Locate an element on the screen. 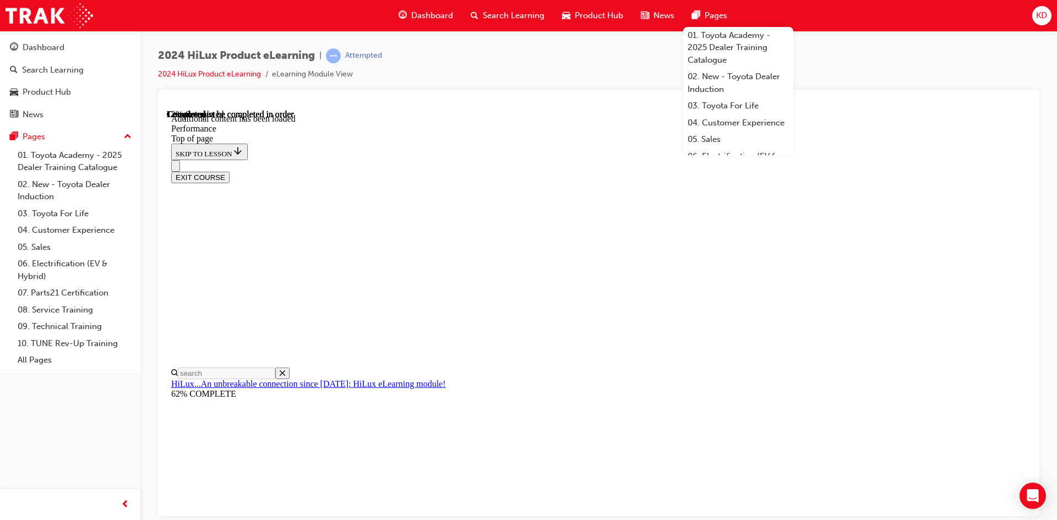 The image size is (1057, 520). a: Search Learning is located at coordinates (70, 70).